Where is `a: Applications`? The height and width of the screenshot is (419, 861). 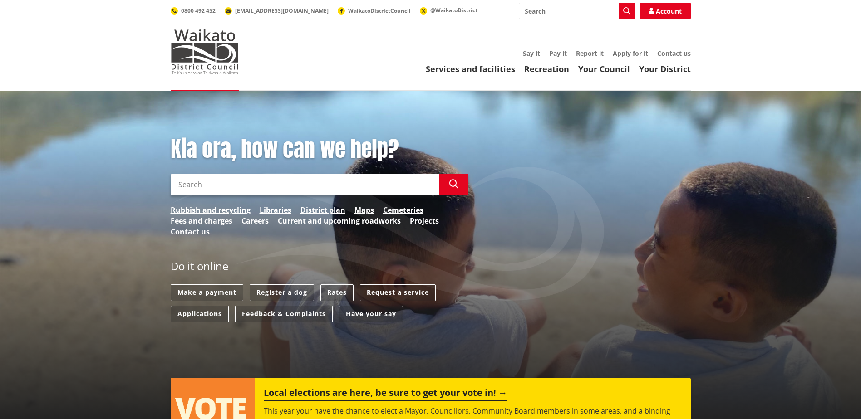 a: Applications is located at coordinates (200, 314).